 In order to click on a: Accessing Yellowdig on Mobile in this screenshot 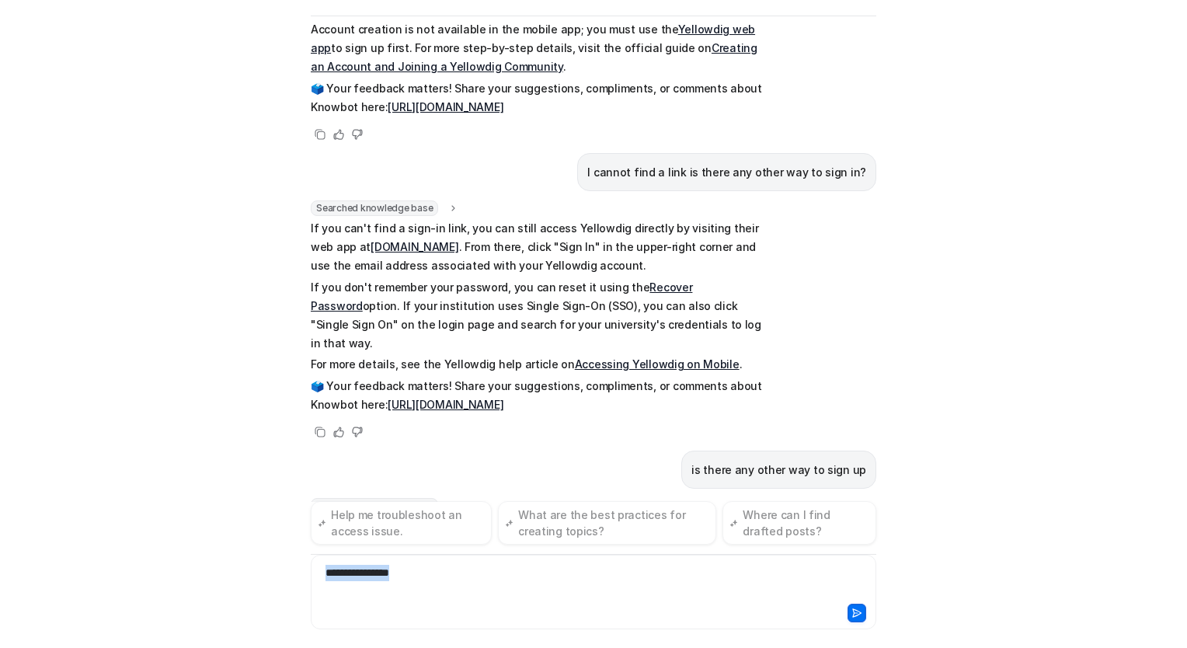, I will do `click(657, 364)`.